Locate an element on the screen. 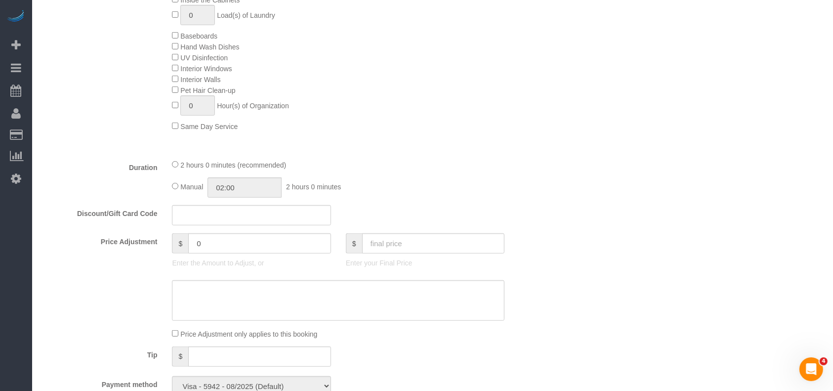  span: Hour(s) of Organization is located at coordinates (253, 106).